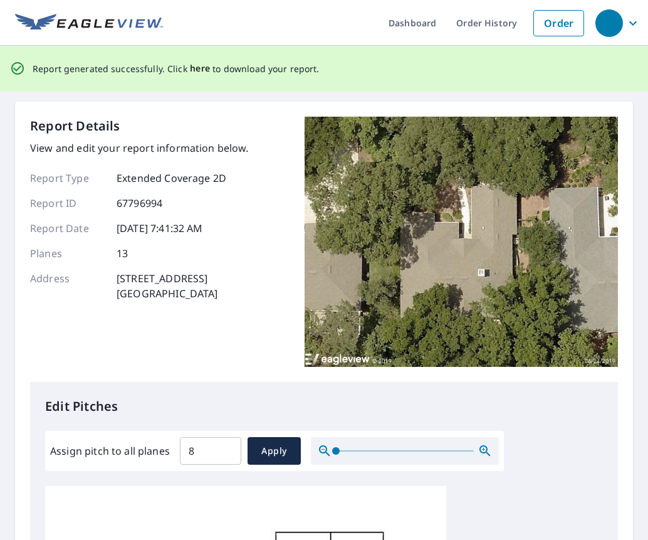  I want to click on p: 67796994, so click(139, 203).